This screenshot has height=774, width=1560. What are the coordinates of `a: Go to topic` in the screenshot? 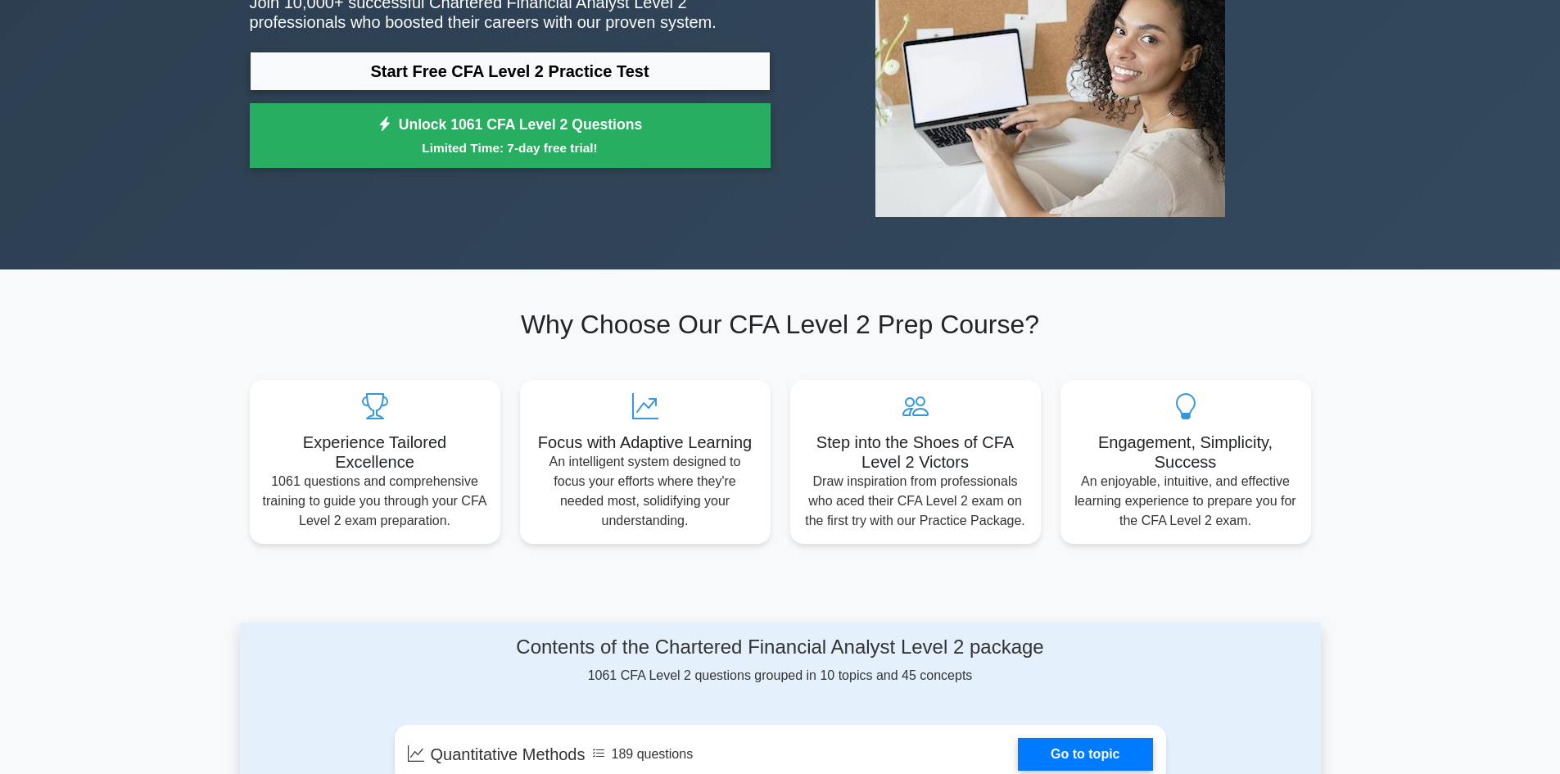 It's located at (1085, 754).